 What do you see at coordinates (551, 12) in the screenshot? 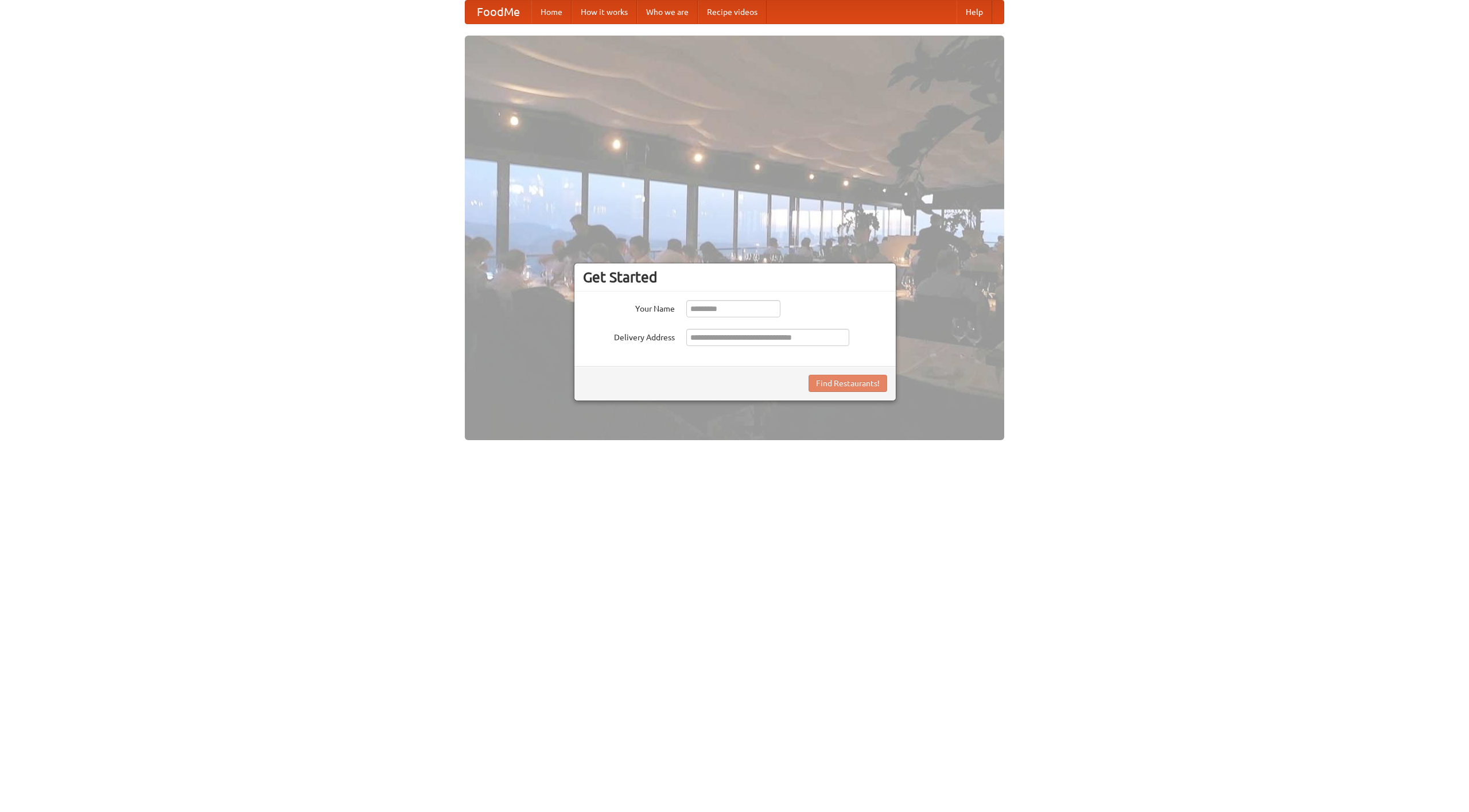
I see `a: Home` at bounding box center [551, 12].